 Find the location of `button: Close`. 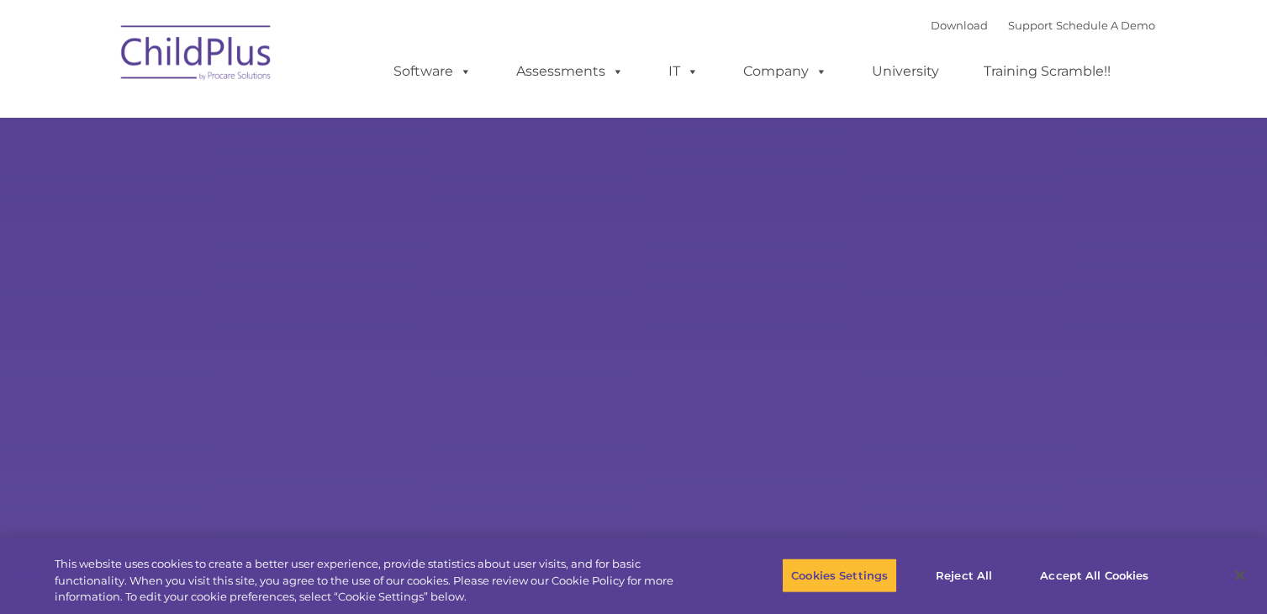

button: Close is located at coordinates (1240, 575).